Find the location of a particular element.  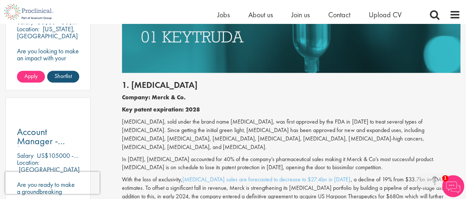

a: Apply is located at coordinates (31, 77).